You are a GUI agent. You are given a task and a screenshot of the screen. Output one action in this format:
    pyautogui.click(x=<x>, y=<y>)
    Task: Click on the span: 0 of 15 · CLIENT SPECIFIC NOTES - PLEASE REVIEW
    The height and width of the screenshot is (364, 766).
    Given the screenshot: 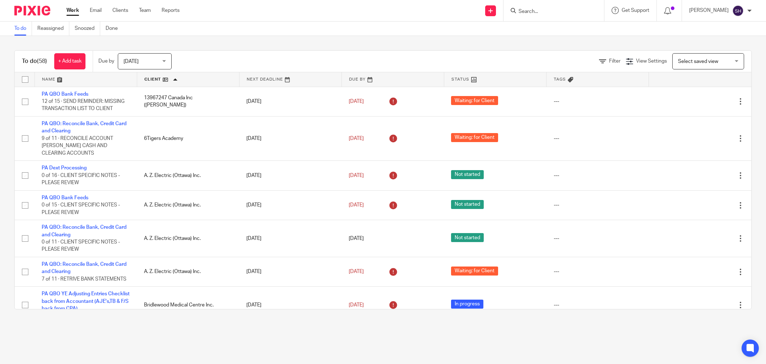 What is the action you would take?
    pyautogui.click(x=81, y=208)
    